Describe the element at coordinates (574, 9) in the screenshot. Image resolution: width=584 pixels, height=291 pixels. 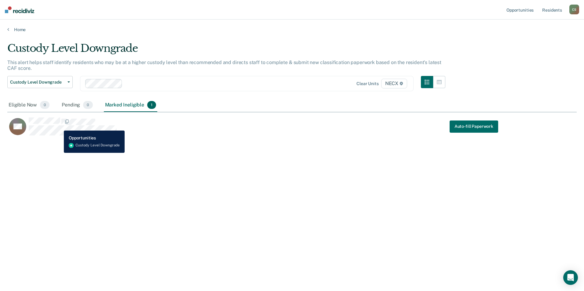
I see `div: C S` at that location.